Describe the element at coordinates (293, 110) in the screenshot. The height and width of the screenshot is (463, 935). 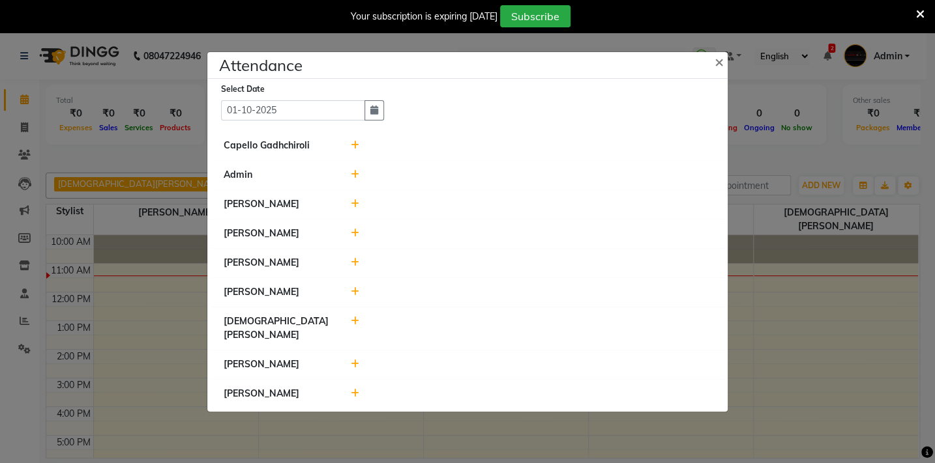
I see `input: Select date` at that location.